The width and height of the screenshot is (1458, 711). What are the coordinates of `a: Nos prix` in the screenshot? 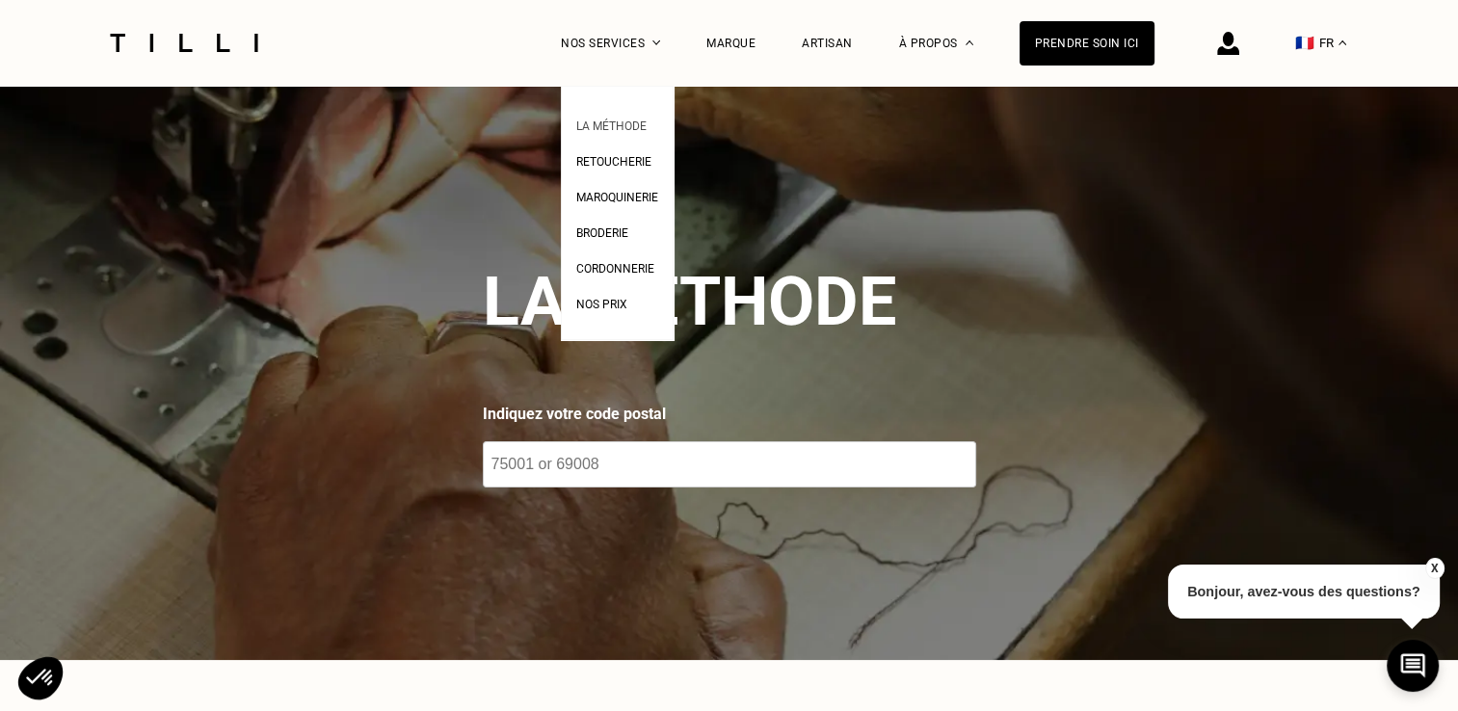 It's located at (601, 302).